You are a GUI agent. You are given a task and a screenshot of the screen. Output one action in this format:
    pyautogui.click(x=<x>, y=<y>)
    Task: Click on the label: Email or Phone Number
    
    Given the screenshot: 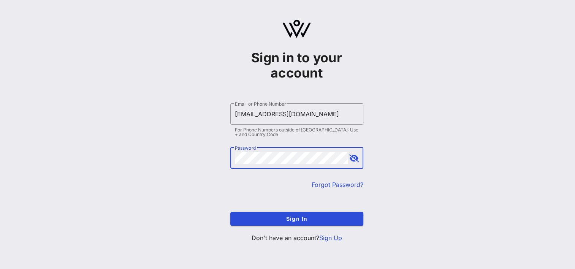 What is the action you would take?
    pyautogui.click(x=260, y=104)
    